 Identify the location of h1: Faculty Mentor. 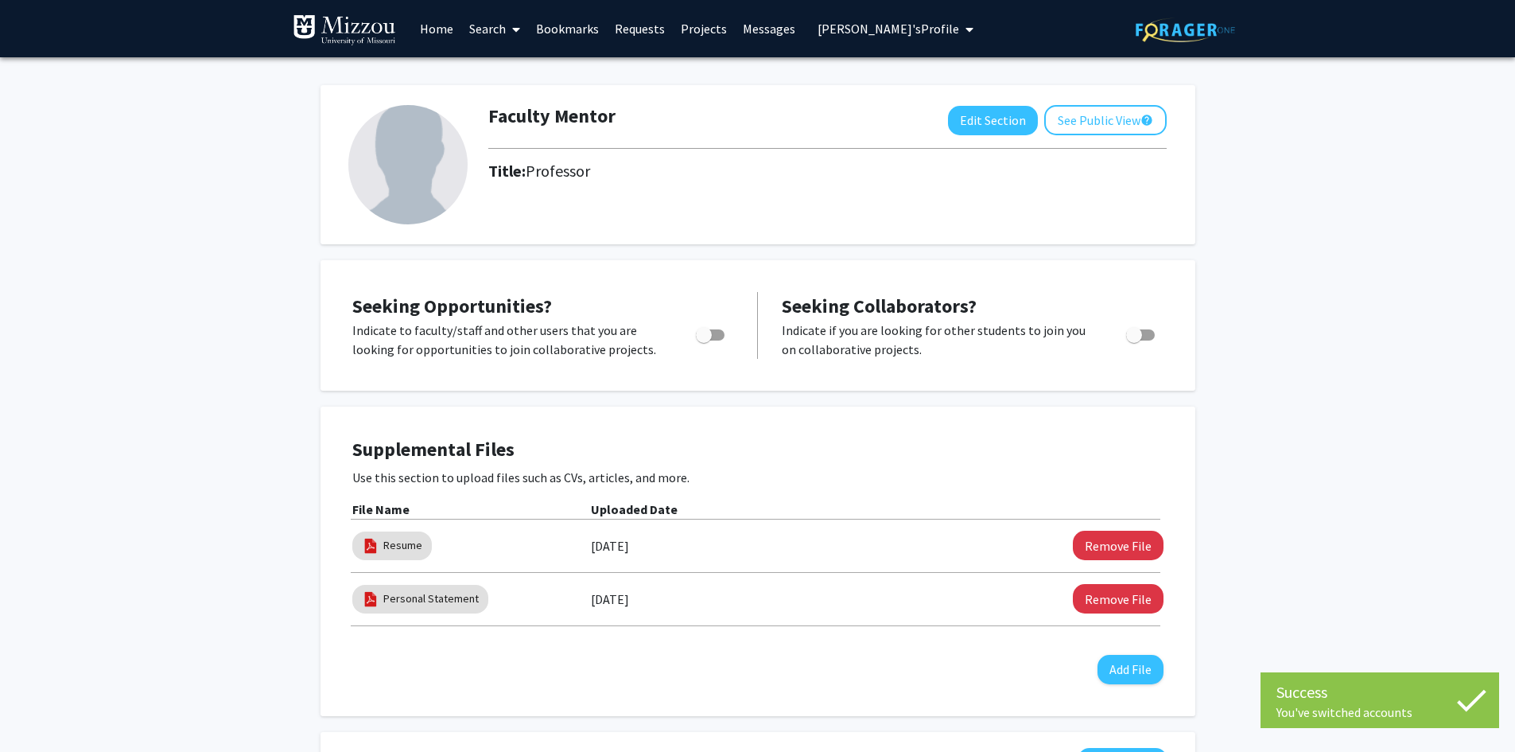
(552, 116).